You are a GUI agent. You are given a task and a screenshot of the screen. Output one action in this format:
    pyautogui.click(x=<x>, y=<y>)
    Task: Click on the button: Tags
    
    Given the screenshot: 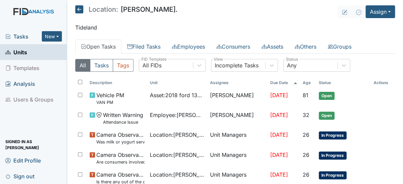 What is the action you would take?
    pyautogui.click(x=123, y=65)
    